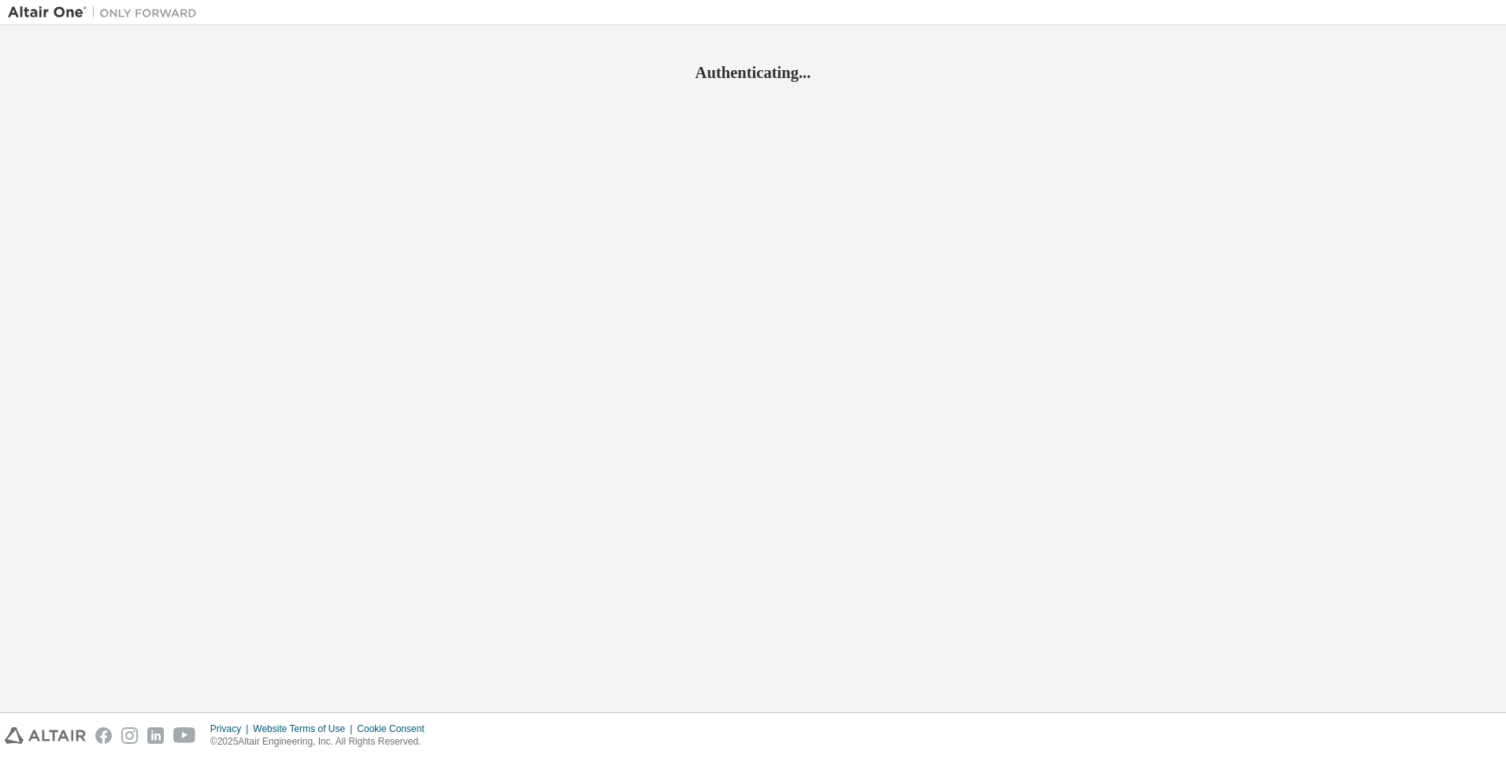 Image resolution: width=1506 pixels, height=758 pixels. I want to click on img: facebook.svg, so click(103, 735).